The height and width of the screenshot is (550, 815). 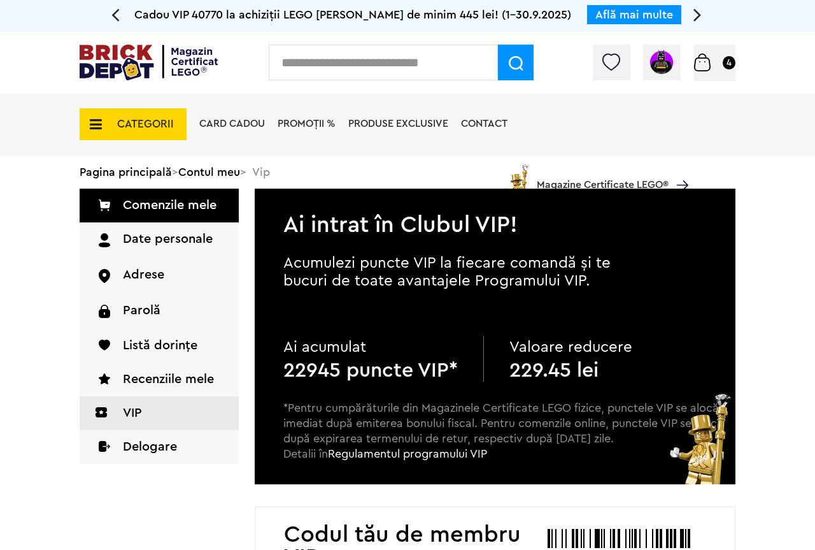 I want to click on span: CATEGORII, so click(x=145, y=124).